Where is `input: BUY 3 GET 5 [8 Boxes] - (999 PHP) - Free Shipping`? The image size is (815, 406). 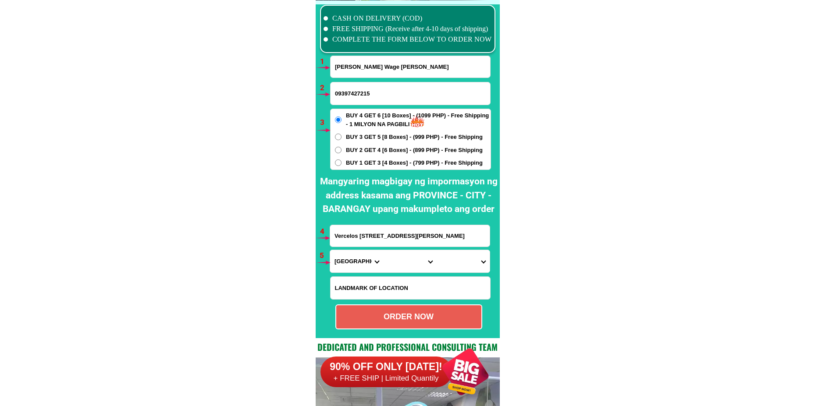
input: BUY 3 GET 5 [8 Boxes] - (999 PHP) - Free Shipping is located at coordinates (338, 137).